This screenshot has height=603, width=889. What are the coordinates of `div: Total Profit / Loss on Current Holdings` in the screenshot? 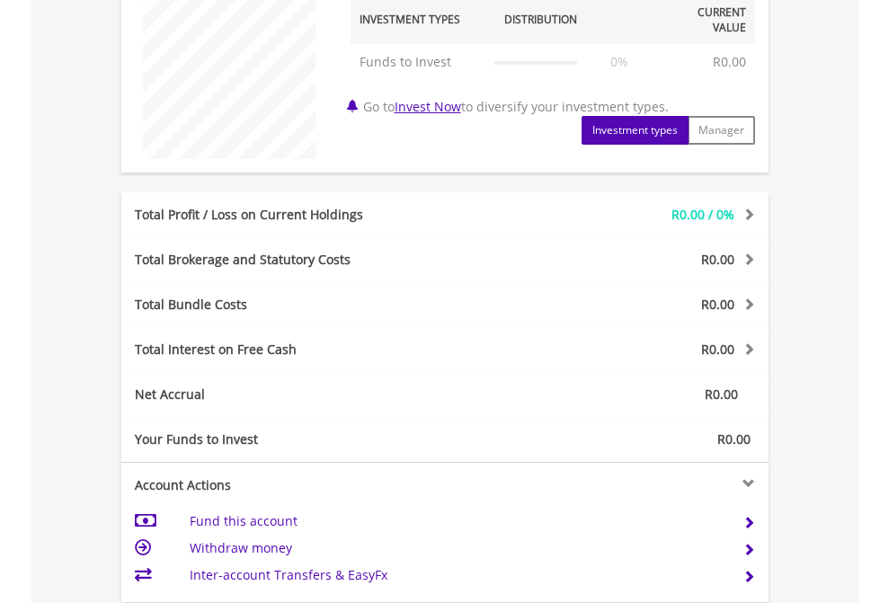 It's located at (310, 215).